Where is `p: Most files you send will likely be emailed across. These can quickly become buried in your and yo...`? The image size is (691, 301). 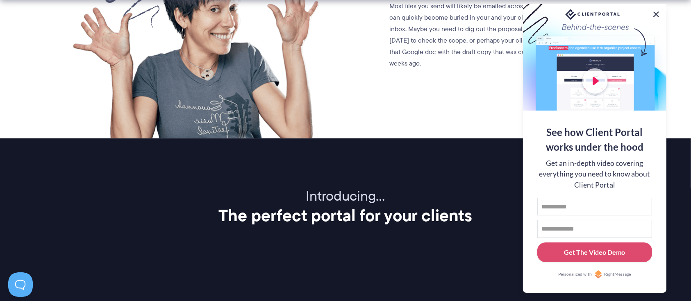 p: Most files you send will likely be emailed across. These can quickly become buried in your and yo... is located at coordinates (473, 35).